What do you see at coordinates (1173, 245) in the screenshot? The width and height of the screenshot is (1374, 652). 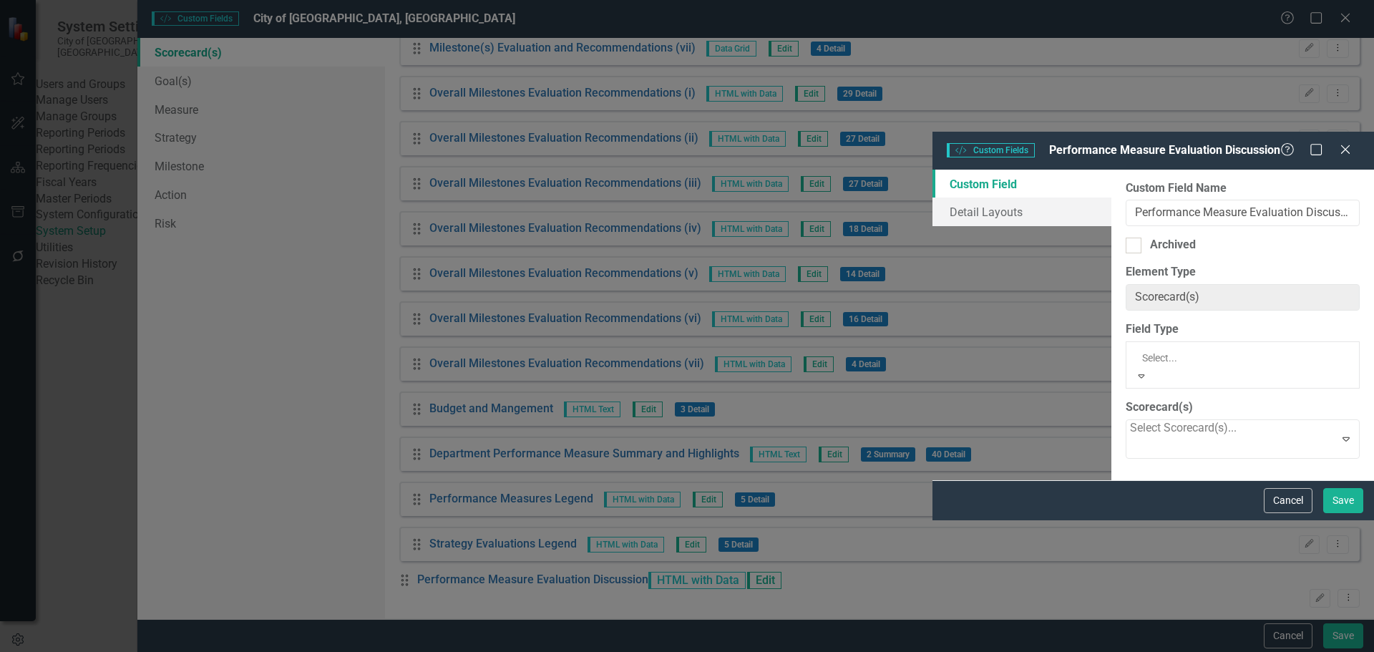 I see `div: Archived` at bounding box center [1173, 245].